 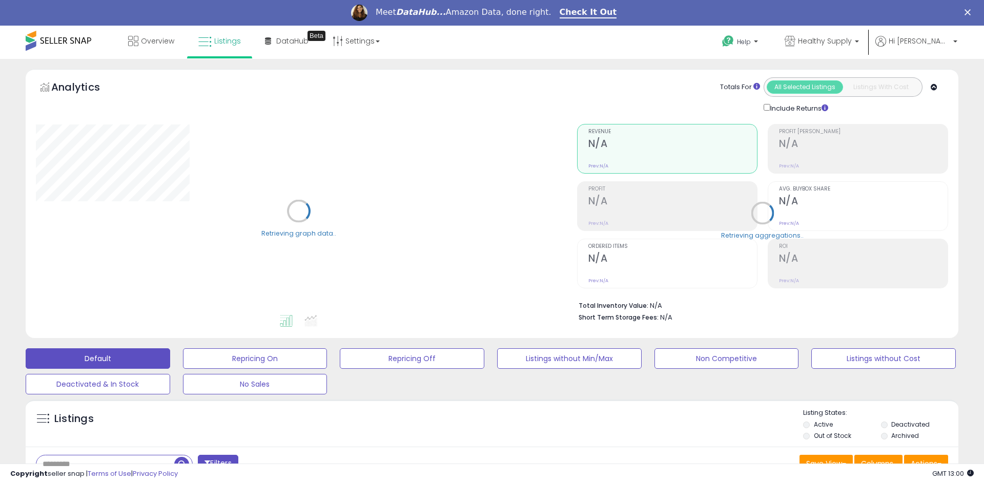 What do you see at coordinates (74, 419) in the screenshot?
I see `h5: Listings` at bounding box center [74, 419].